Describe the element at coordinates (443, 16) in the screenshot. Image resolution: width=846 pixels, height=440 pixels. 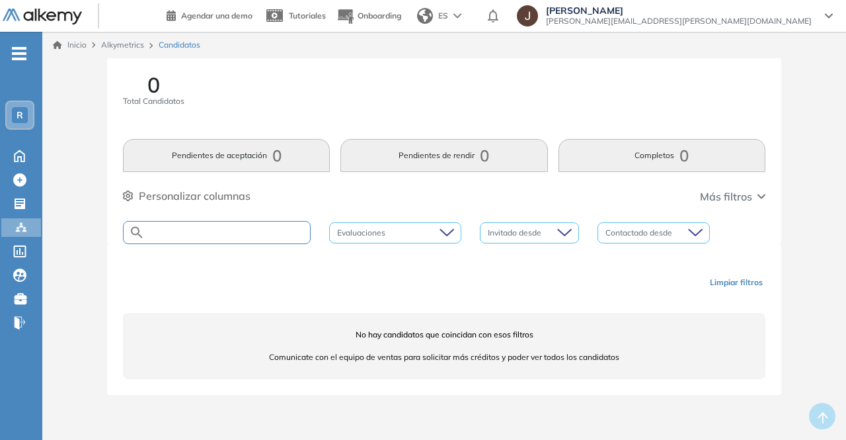
I see `span: ES` at that location.